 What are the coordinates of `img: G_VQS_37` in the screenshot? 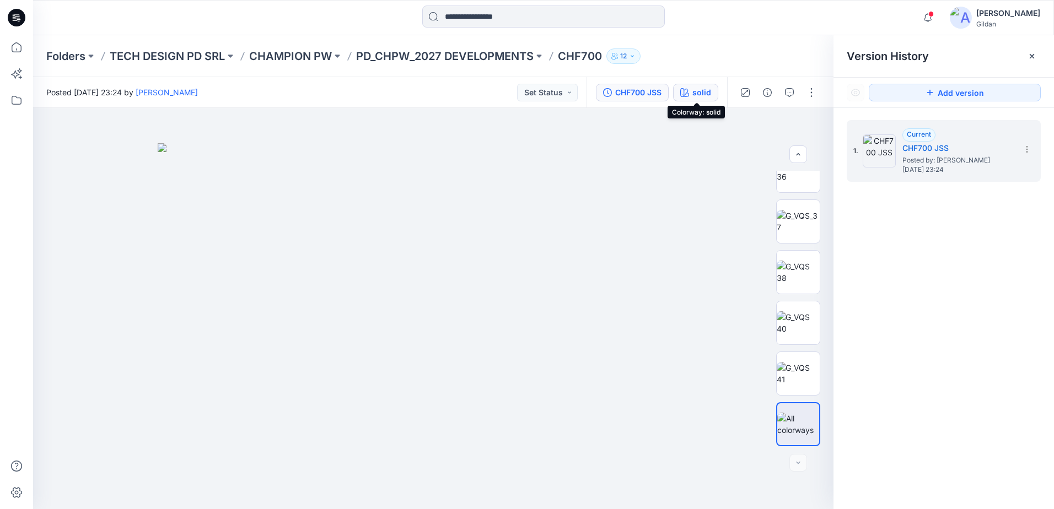 It's located at (798, 222).